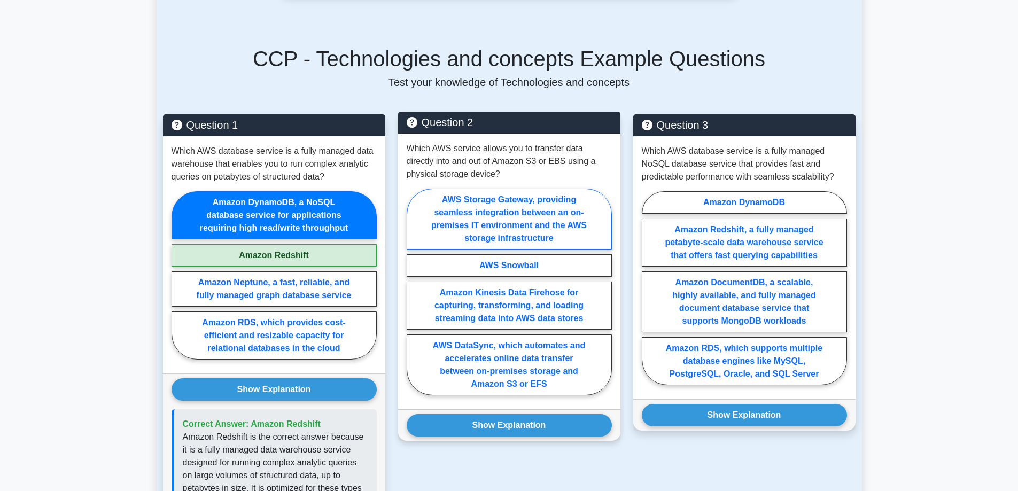  I want to click on label: Amazon Neptune, a fast, reliable, and fully managed graph database service, so click(274, 289).